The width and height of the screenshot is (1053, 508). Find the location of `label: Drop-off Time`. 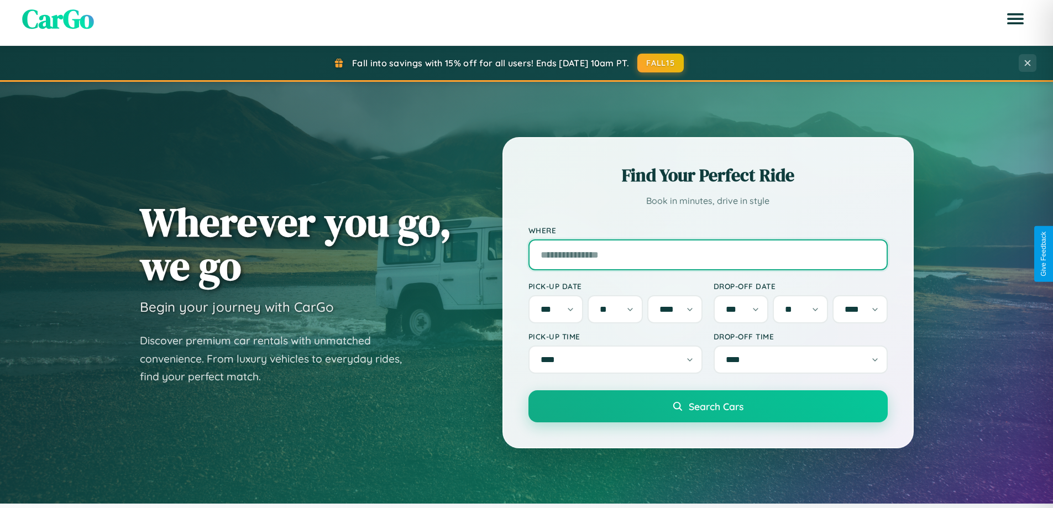

label: Drop-off Time is located at coordinates (800, 336).